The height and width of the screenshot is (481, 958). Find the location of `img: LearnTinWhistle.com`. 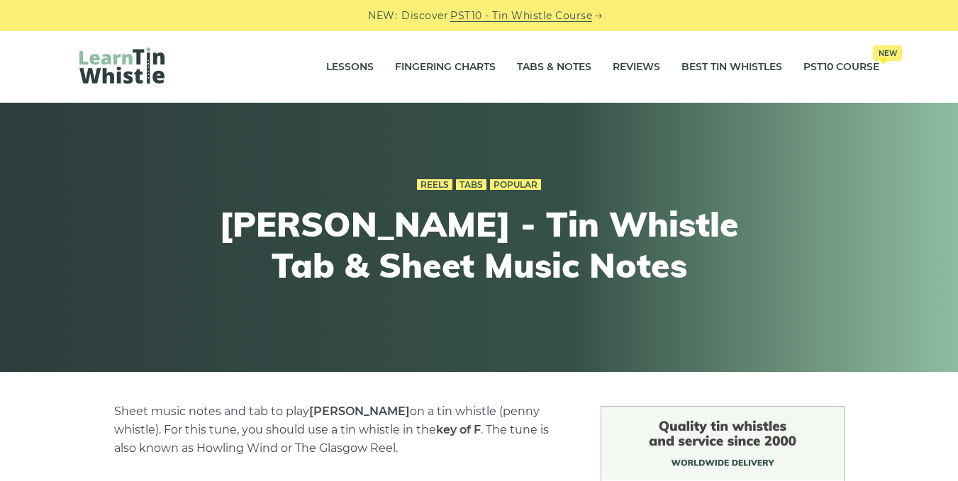

img: LearnTinWhistle.com is located at coordinates (122, 65).